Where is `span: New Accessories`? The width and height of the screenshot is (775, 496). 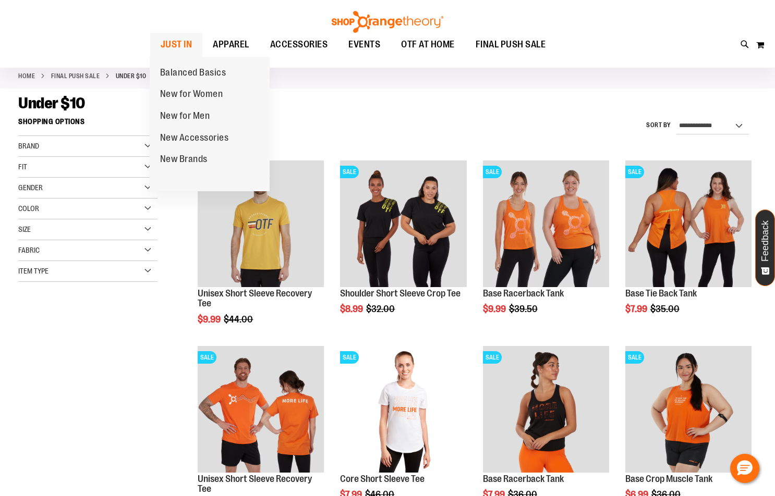 span: New Accessories is located at coordinates (194, 139).